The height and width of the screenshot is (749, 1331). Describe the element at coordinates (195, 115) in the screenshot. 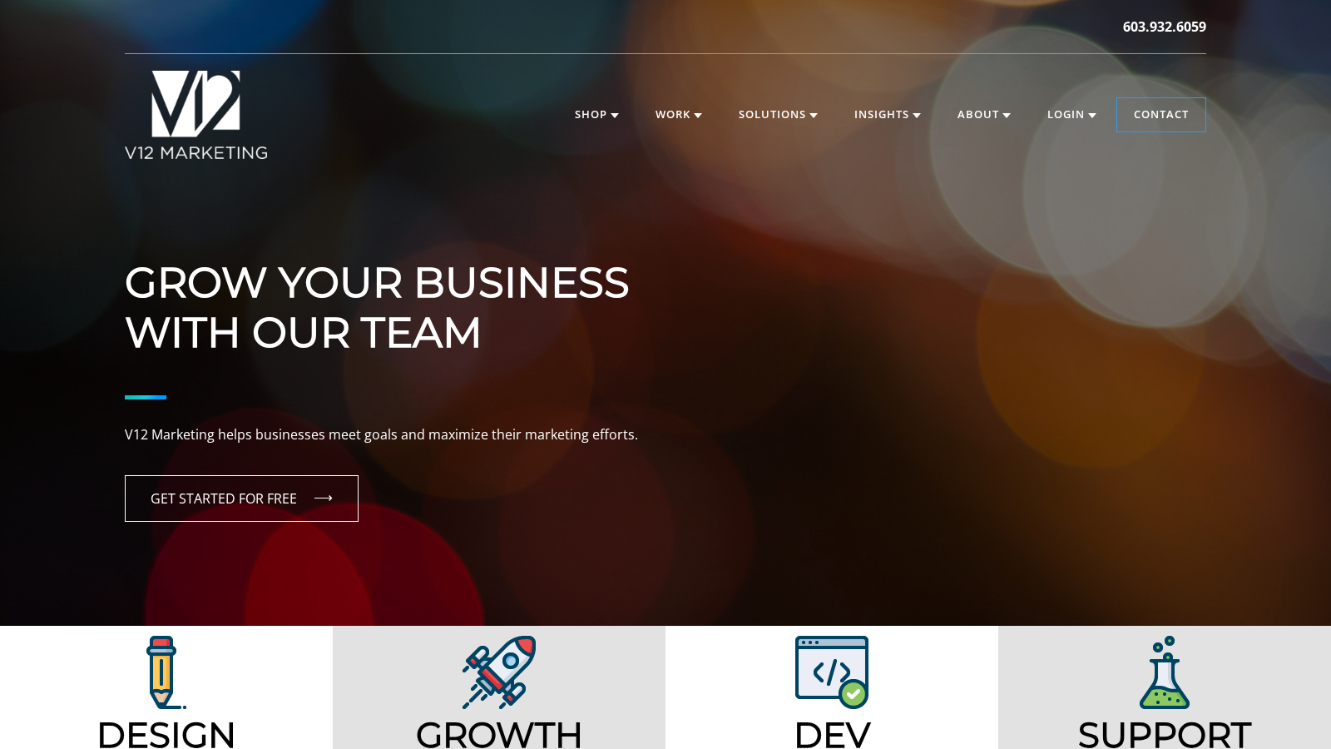

I see `img: V12 MARKETING Logo New Hampshire Marketing Agency` at that location.